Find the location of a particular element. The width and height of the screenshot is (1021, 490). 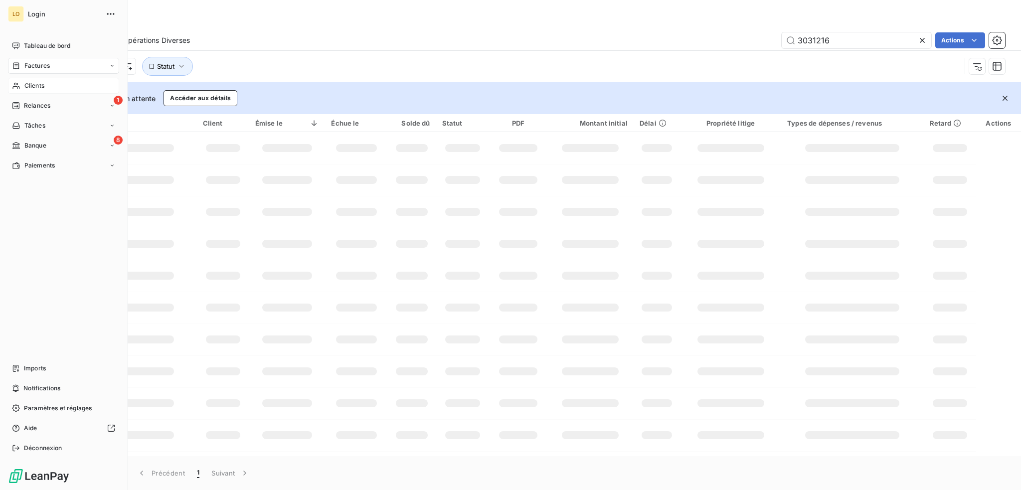

span: Aide is located at coordinates (30, 428).